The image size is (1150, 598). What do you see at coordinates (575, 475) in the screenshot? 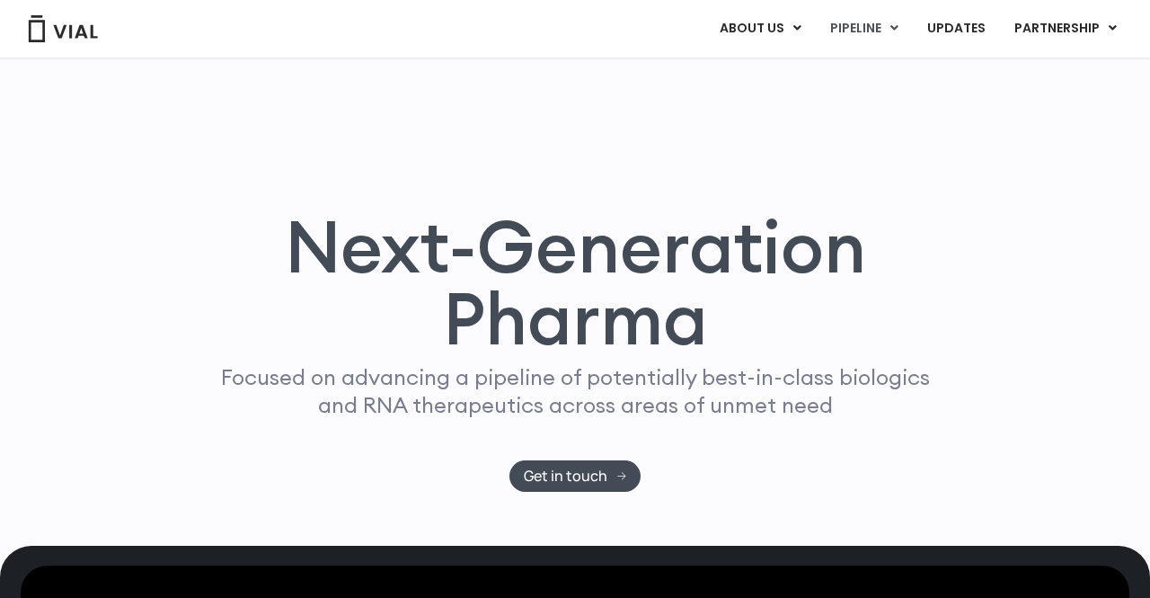
I see `a: Get in touch` at bounding box center [575, 475].